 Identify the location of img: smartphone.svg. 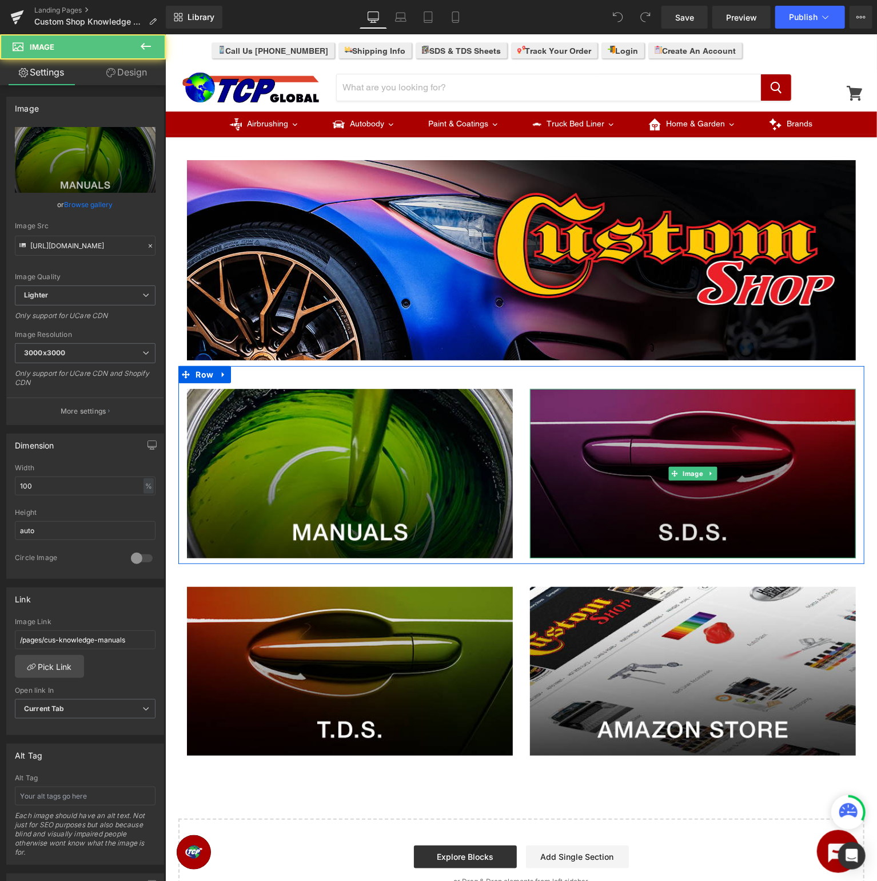
(57, 15).